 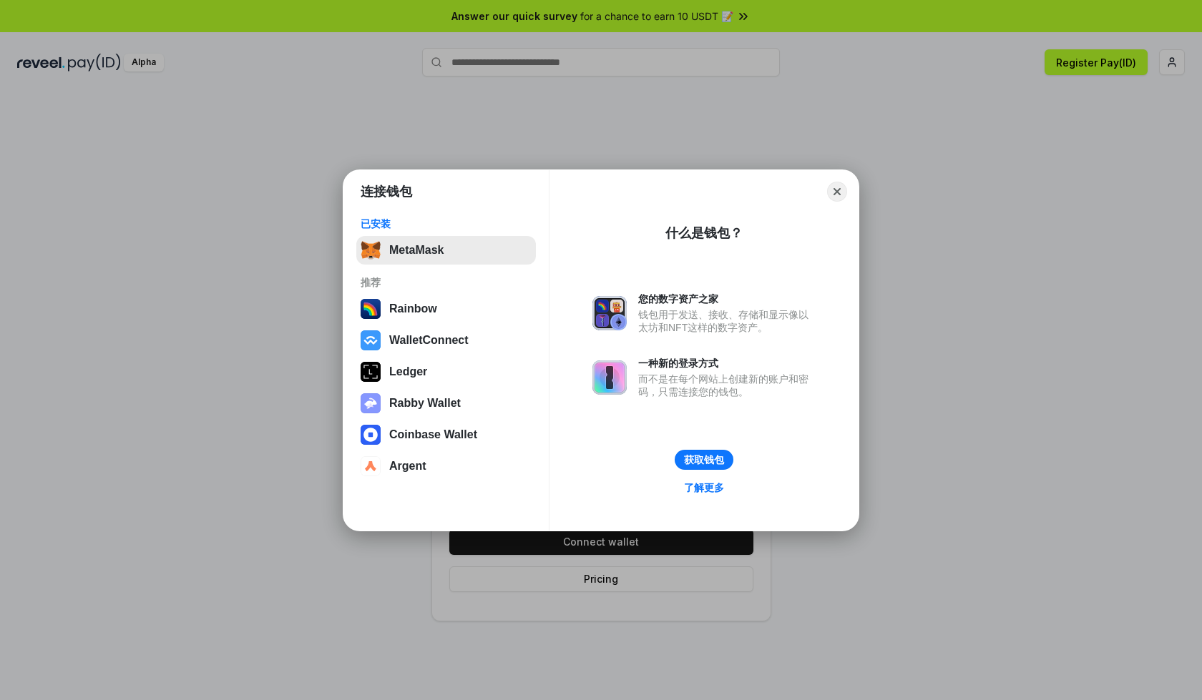 I want to click on div: 您的数字资产之家, so click(x=727, y=299).